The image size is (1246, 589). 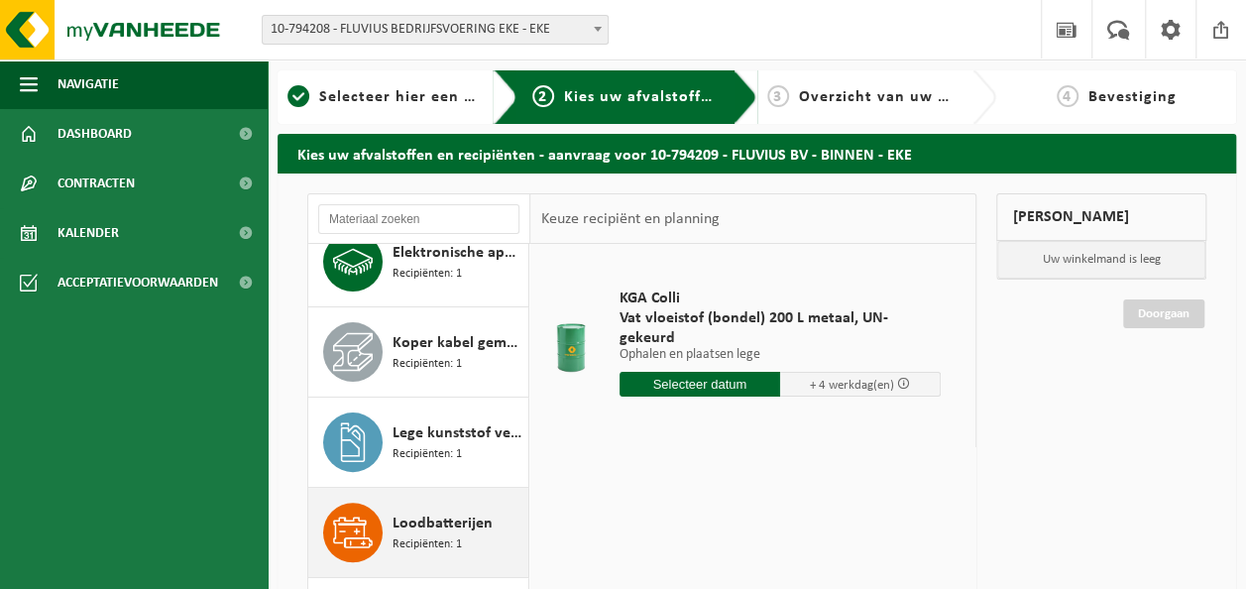 What do you see at coordinates (96, 183) in the screenshot?
I see `span: Contracten` at bounding box center [96, 183].